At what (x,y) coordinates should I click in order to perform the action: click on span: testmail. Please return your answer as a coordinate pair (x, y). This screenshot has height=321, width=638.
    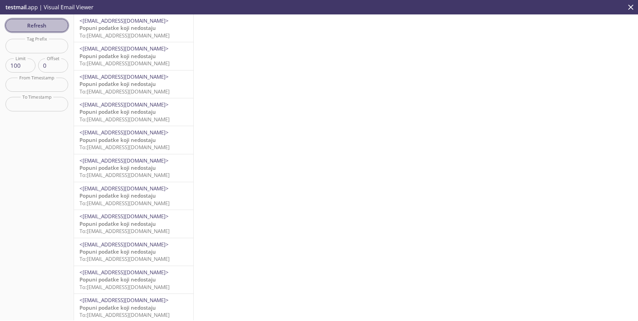
    Looking at the image, I should click on (16, 7).